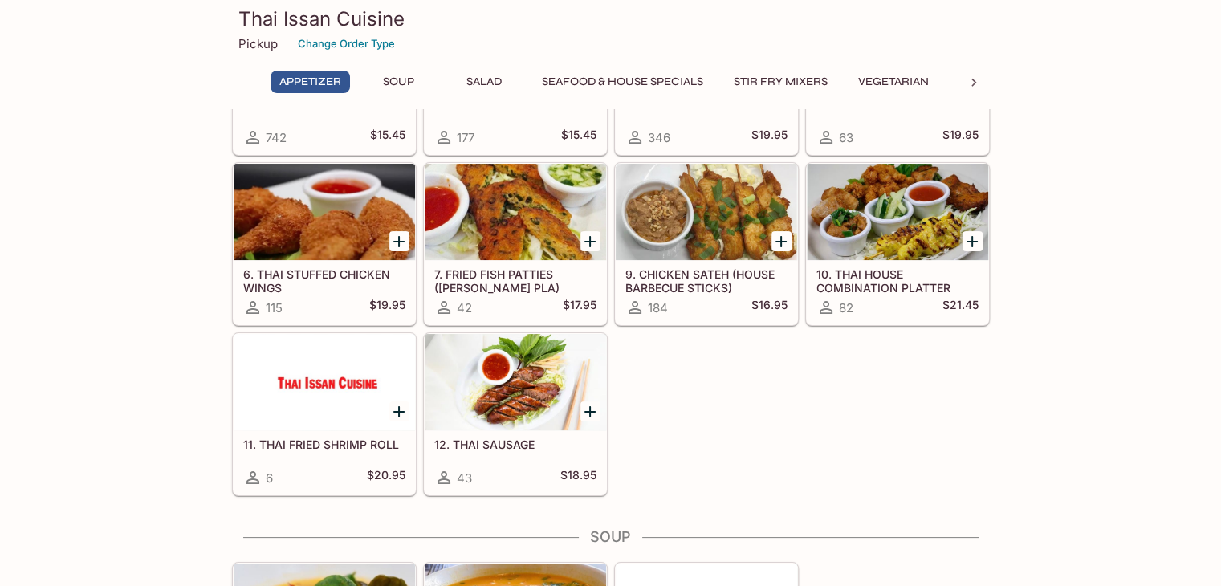  What do you see at coordinates (324, 212) in the screenshot?
I see `div: 6. THAI STUFFED CHICKEN WINGS` at bounding box center [324, 212].